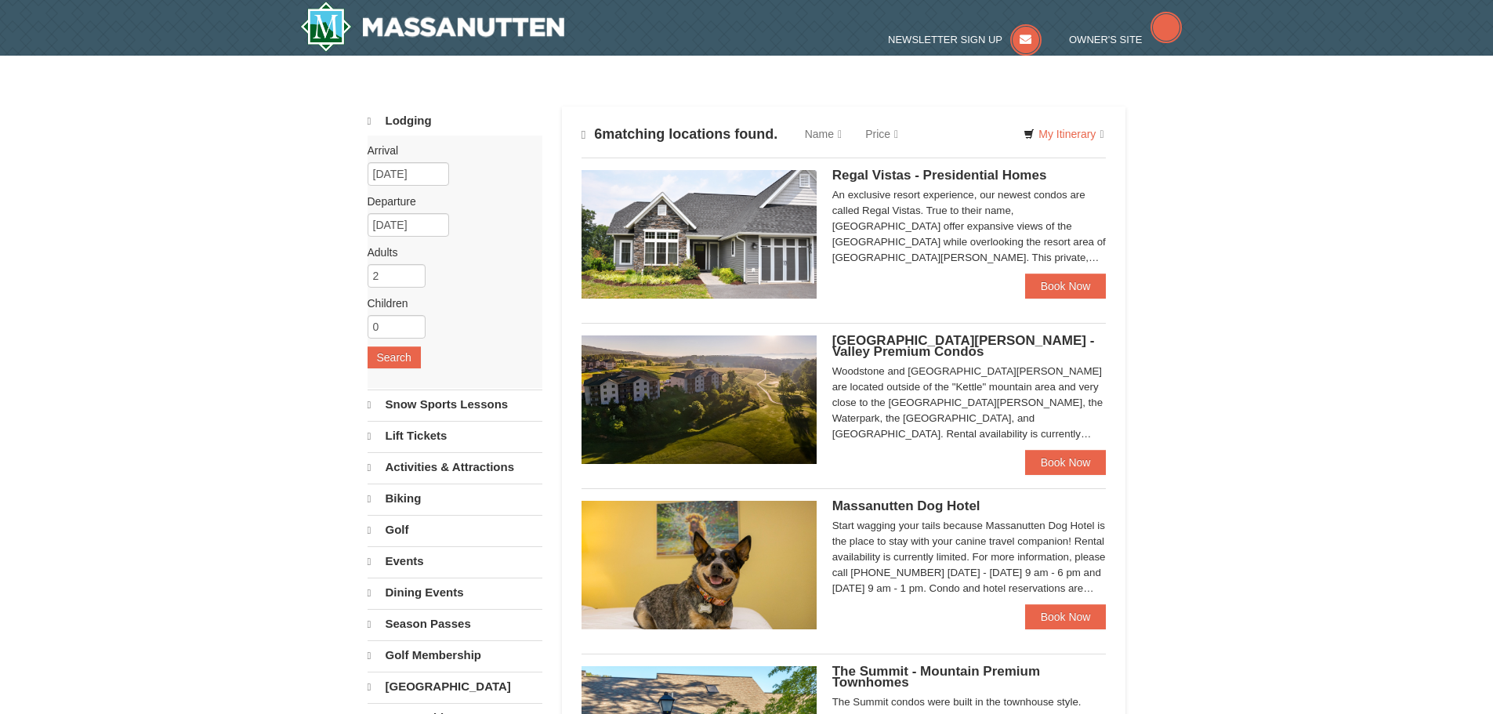 Image resolution: width=1493 pixels, height=714 pixels. Describe the element at coordinates (699, 234) in the screenshot. I see `img: 19218991-1-902409a9.jpg` at that location.